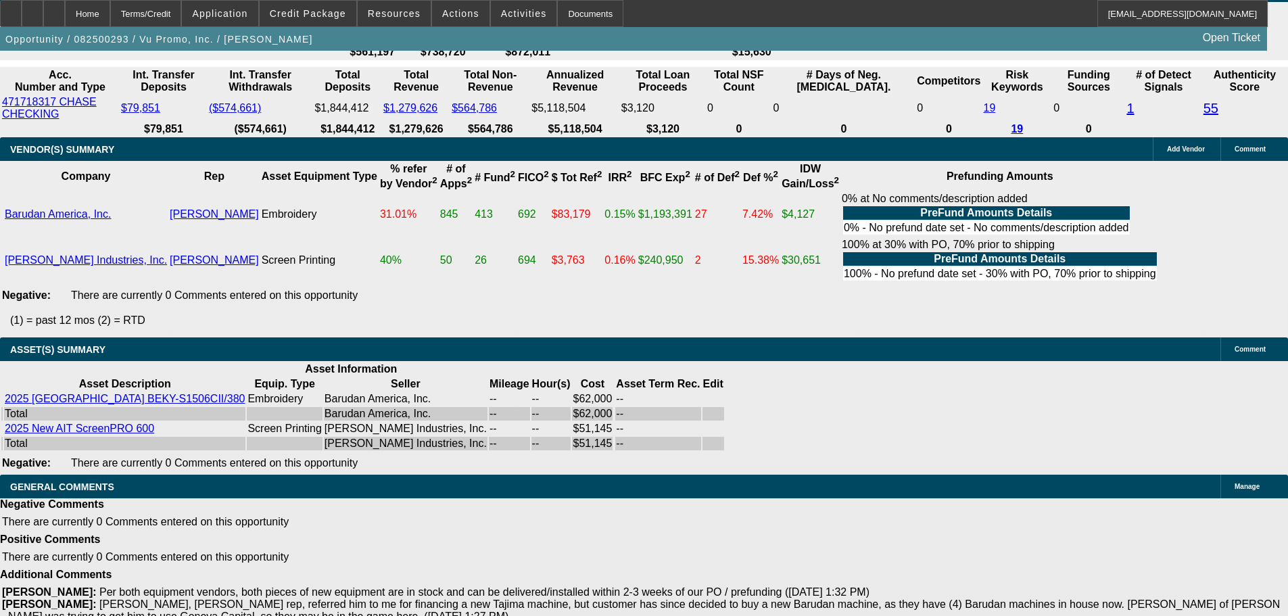 Image resolution: width=1288 pixels, height=616 pixels. I want to click on td: 50, so click(456, 260).